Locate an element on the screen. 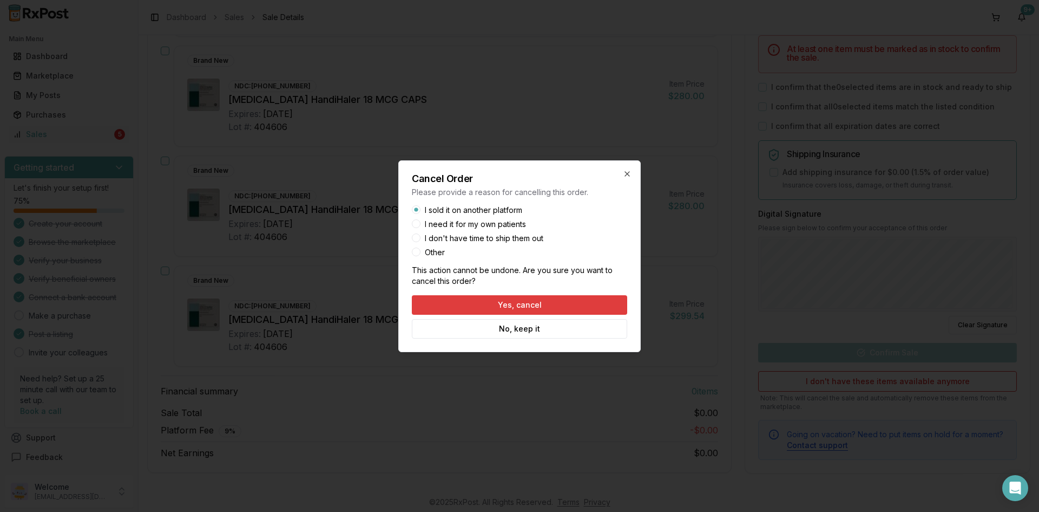 The image size is (1039, 512). label: I sold it on another platform is located at coordinates (474, 210).